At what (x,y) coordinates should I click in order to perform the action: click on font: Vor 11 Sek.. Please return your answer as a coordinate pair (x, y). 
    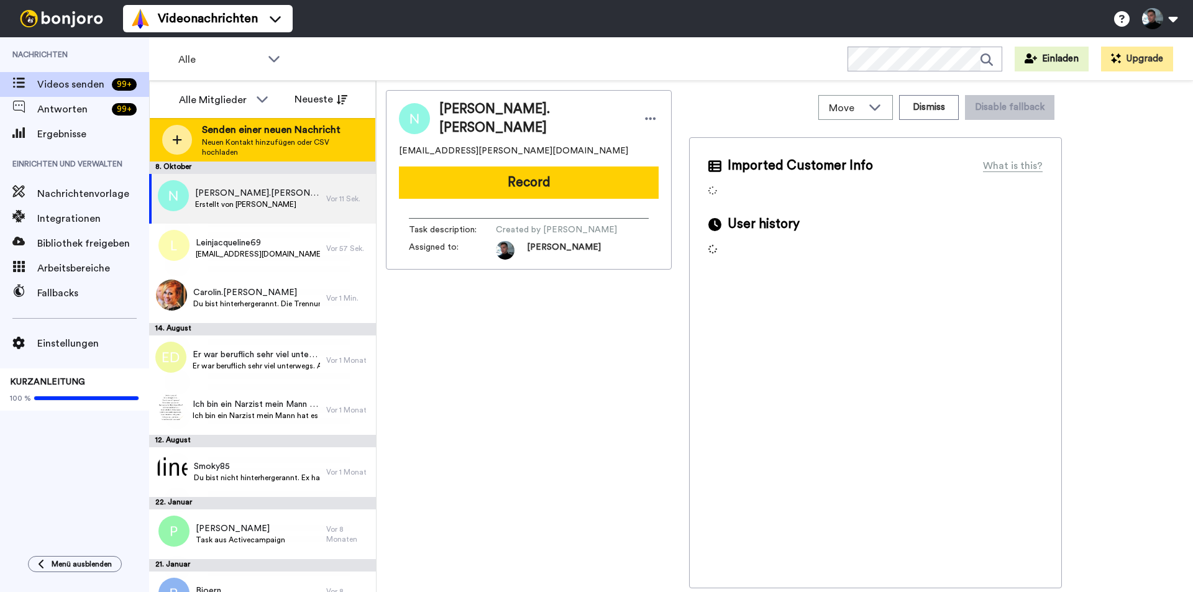
    Looking at the image, I should click on (343, 199).